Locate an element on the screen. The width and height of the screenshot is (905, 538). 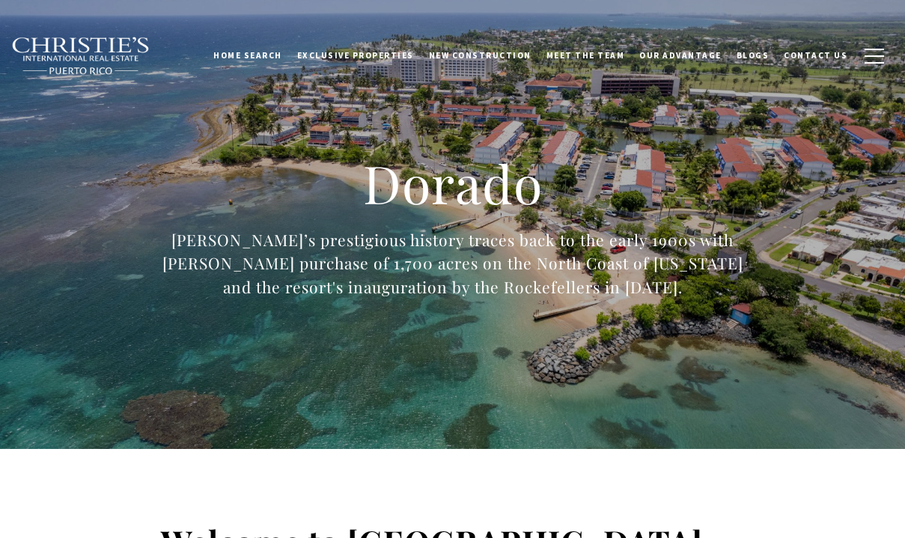
a: Blogs is located at coordinates (753, 55).